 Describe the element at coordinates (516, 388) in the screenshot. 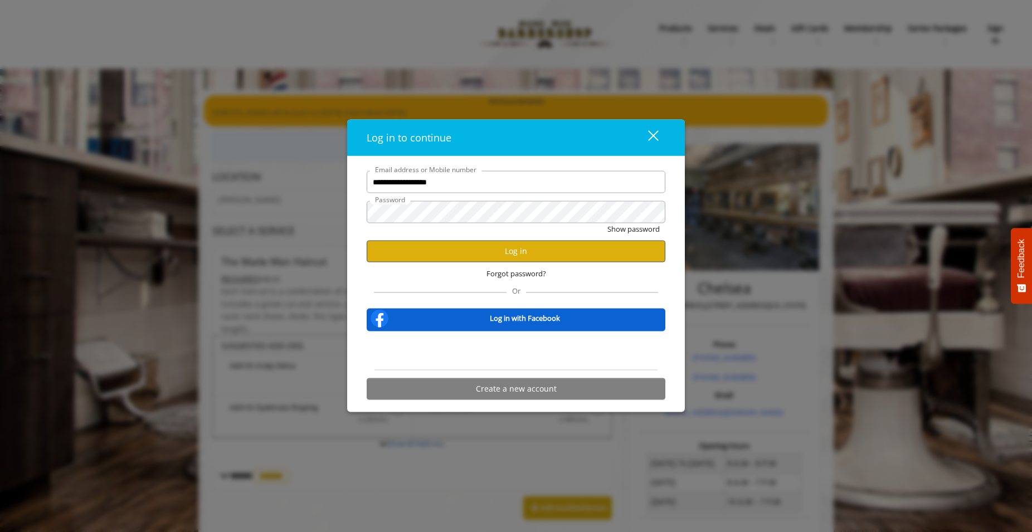

I see `button: Create a new account` at that location.